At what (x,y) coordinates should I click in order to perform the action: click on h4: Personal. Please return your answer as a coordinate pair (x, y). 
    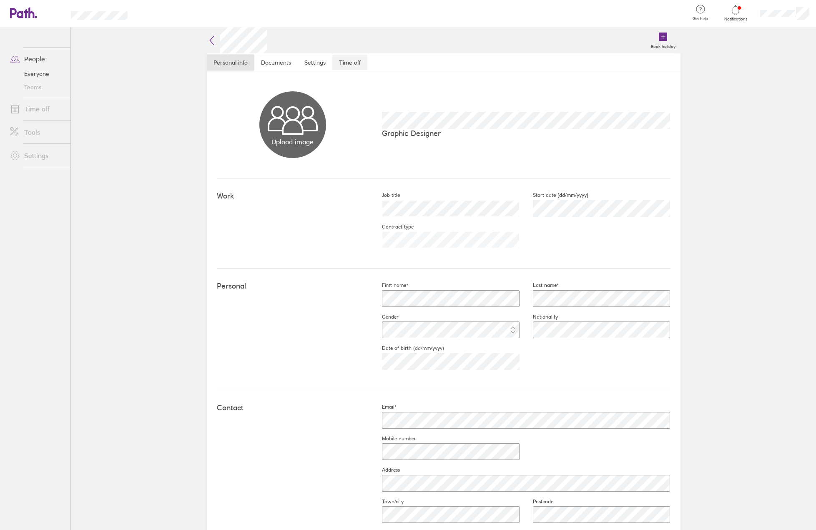
    Looking at the image, I should click on (293, 286).